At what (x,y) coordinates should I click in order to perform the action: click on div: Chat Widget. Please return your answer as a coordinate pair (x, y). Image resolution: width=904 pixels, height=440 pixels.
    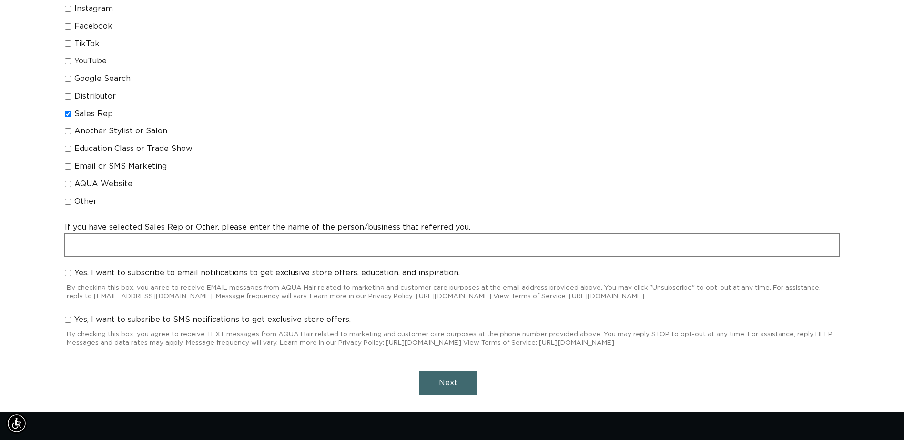
    Looking at the image, I should click on (840, 389).